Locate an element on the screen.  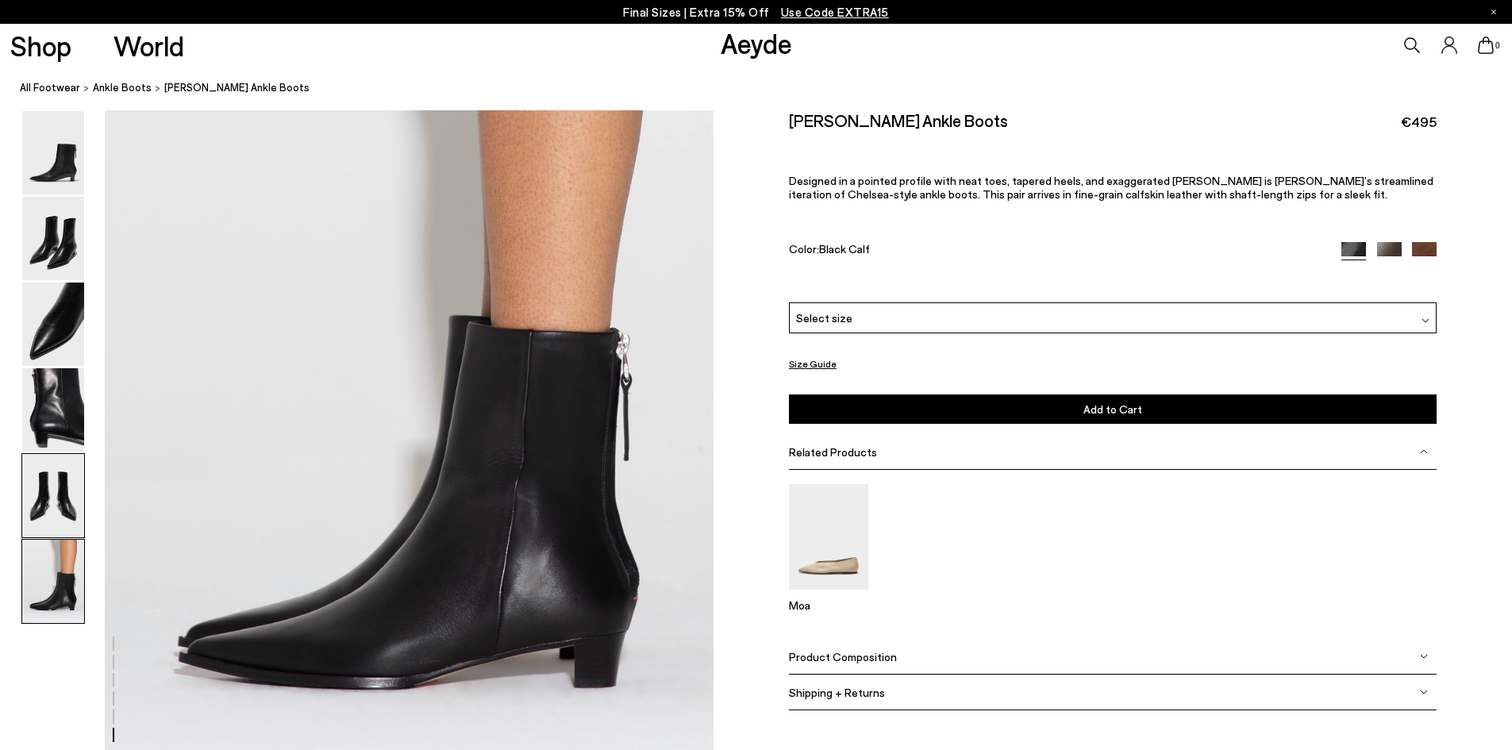
img: Harriet Pointed Ankle Boots - Image 5 is located at coordinates (53, 495).